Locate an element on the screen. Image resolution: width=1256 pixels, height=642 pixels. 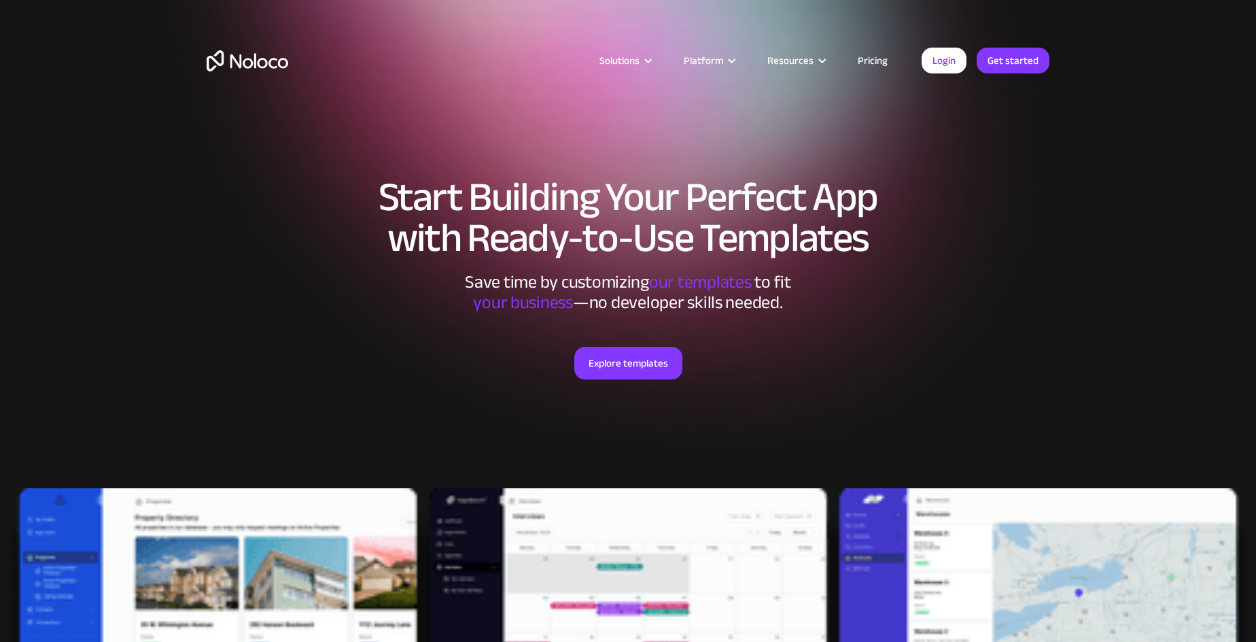
a: Pricing is located at coordinates (873, 60).